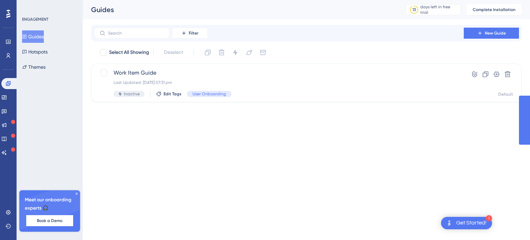 The height and width of the screenshot is (240, 530). What do you see at coordinates (279, 73) in the screenshot?
I see `span: Work Item Guide` at bounding box center [279, 73].